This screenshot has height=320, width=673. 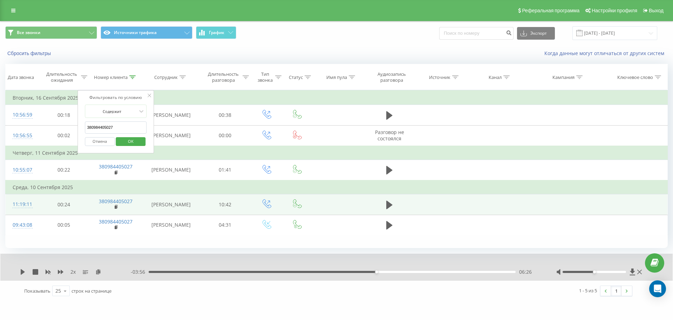 What do you see at coordinates (166, 77) in the screenshot?
I see `div: Сотрудник` at bounding box center [166, 77].